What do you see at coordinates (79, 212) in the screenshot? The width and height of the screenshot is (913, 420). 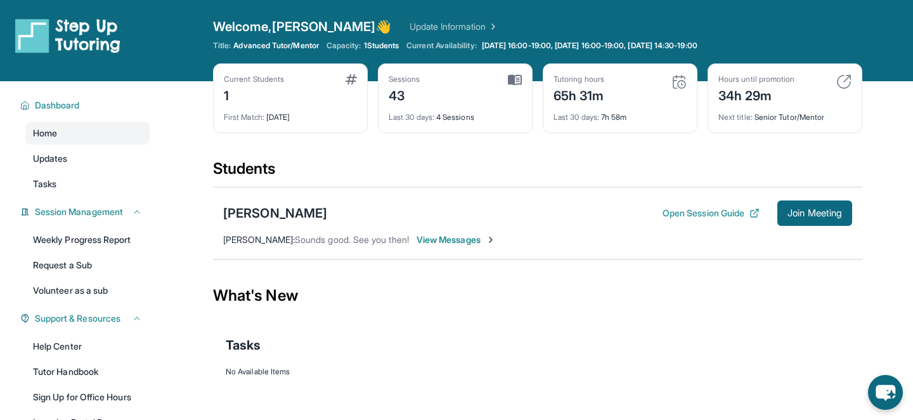 I see `span: Session Management` at bounding box center [79, 212].